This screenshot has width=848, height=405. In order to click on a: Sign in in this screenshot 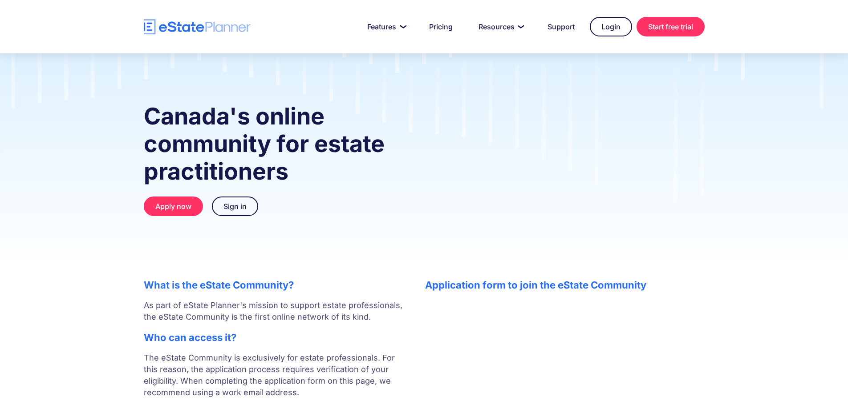, I will do `click(235, 207)`.